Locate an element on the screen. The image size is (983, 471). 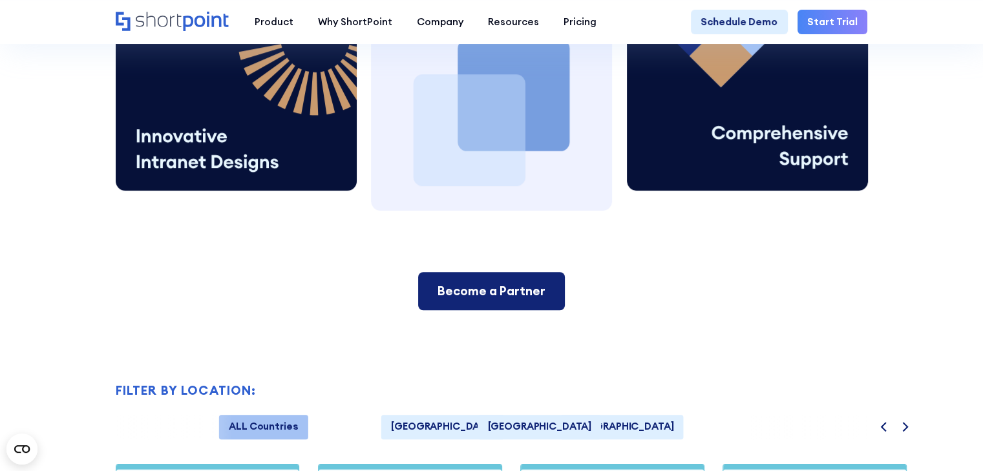
a: Why ShortPoint is located at coordinates (355, 22).